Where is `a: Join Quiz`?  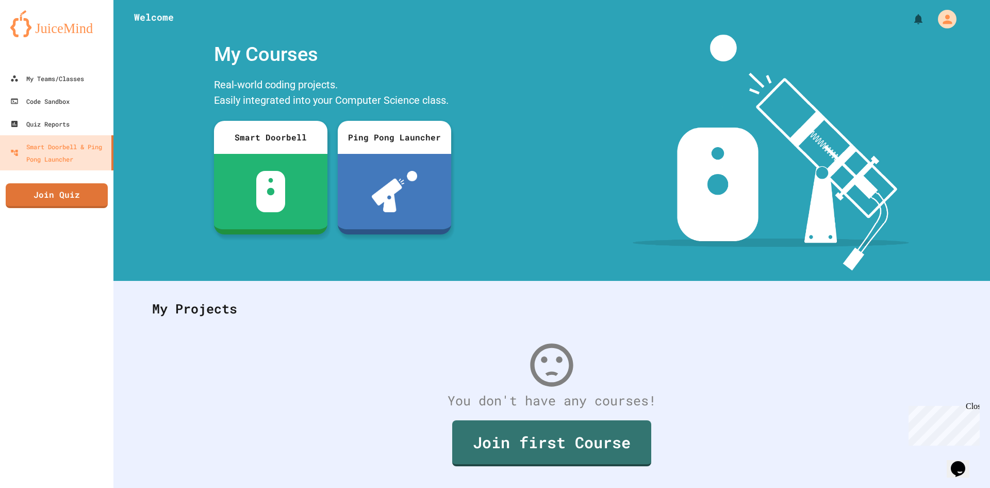
a: Join Quiz is located at coordinates (57, 196).